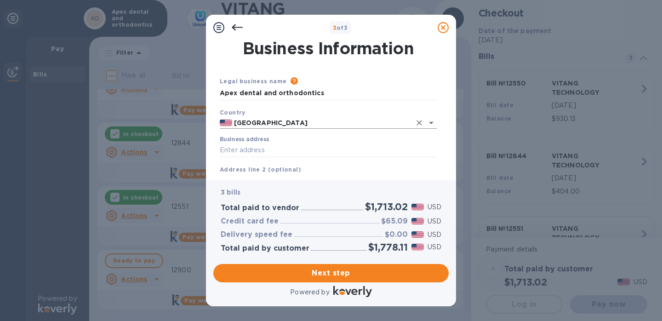 Image resolution: width=662 pixels, height=321 pixels. Describe the element at coordinates (328, 93) in the screenshot. I see `input: Enter legal business name` at that location.